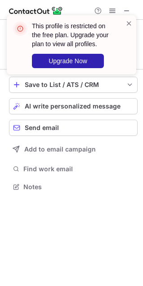 The width and height of the screenshot is (143, 286). I want to click on span: Send email, so click(42, 128).